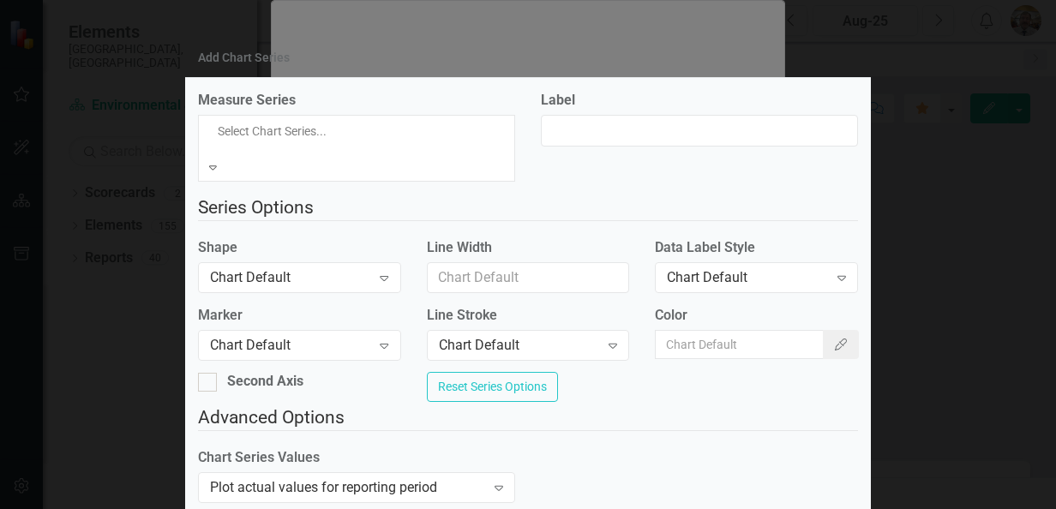  Describe the element at coordinates (528, 315) in the screenshot. I see `label: Line Stroke` at that location.